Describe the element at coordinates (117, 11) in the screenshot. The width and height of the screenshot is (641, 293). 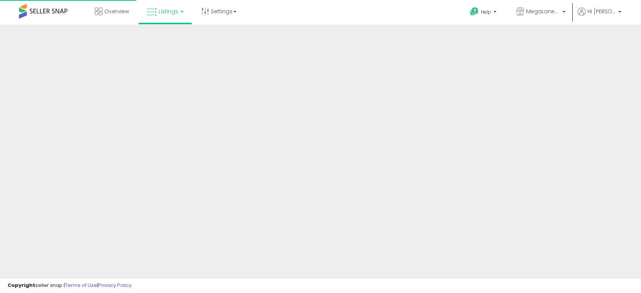
I see `span: Overview` at that location.